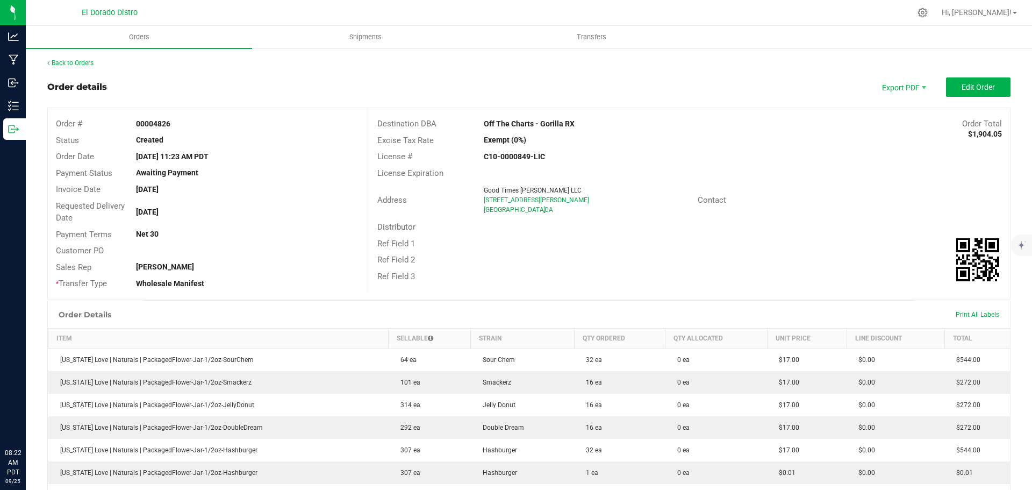 The height and width of the screenshot is (490, 1032). Describe the element at coordinates (407, 124) in the screenshot. I see `span: Destination DBA` at that location.